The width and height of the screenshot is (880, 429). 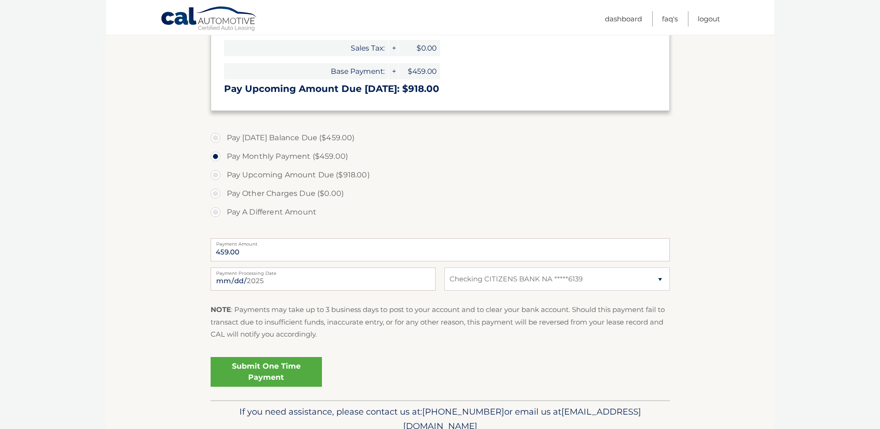 I want to click on label: Pay Upcoming Amount Due ($918.00), so click(x=440, y=175).